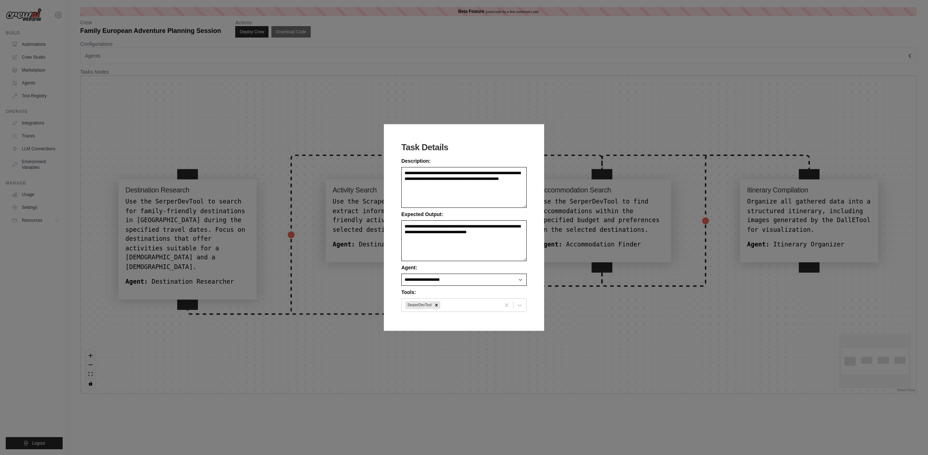  I want to click on div: SerperDevTool, so click(419, 305).